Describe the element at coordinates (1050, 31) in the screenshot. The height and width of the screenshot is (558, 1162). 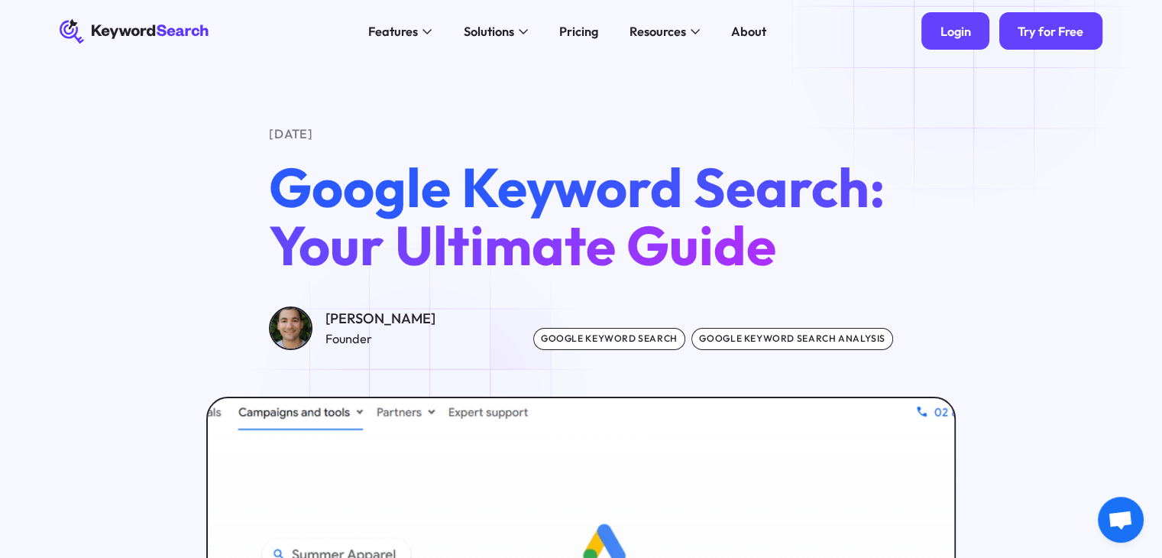
I see `a: Try for Free` at that location.